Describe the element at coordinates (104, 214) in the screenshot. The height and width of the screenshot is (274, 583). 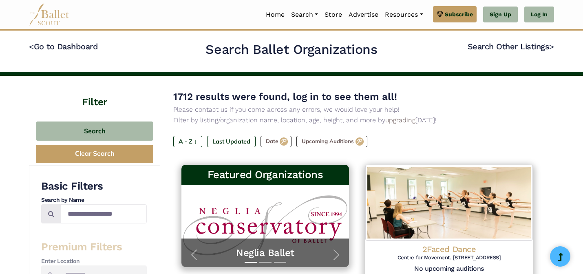
I see `input: Search by names...` at that location.